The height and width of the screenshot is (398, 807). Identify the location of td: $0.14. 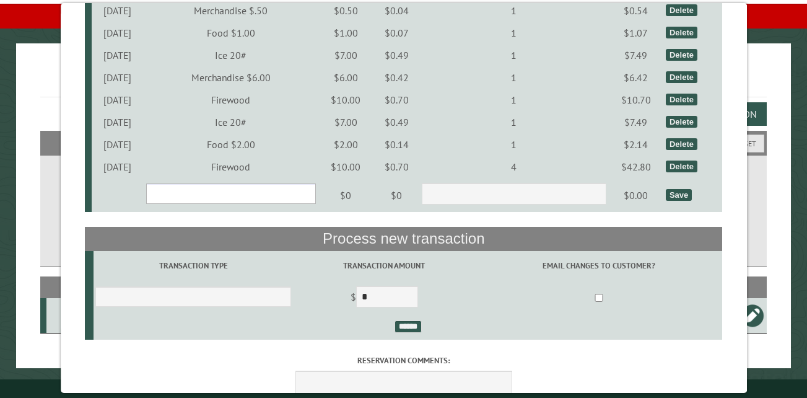
(396, 144).